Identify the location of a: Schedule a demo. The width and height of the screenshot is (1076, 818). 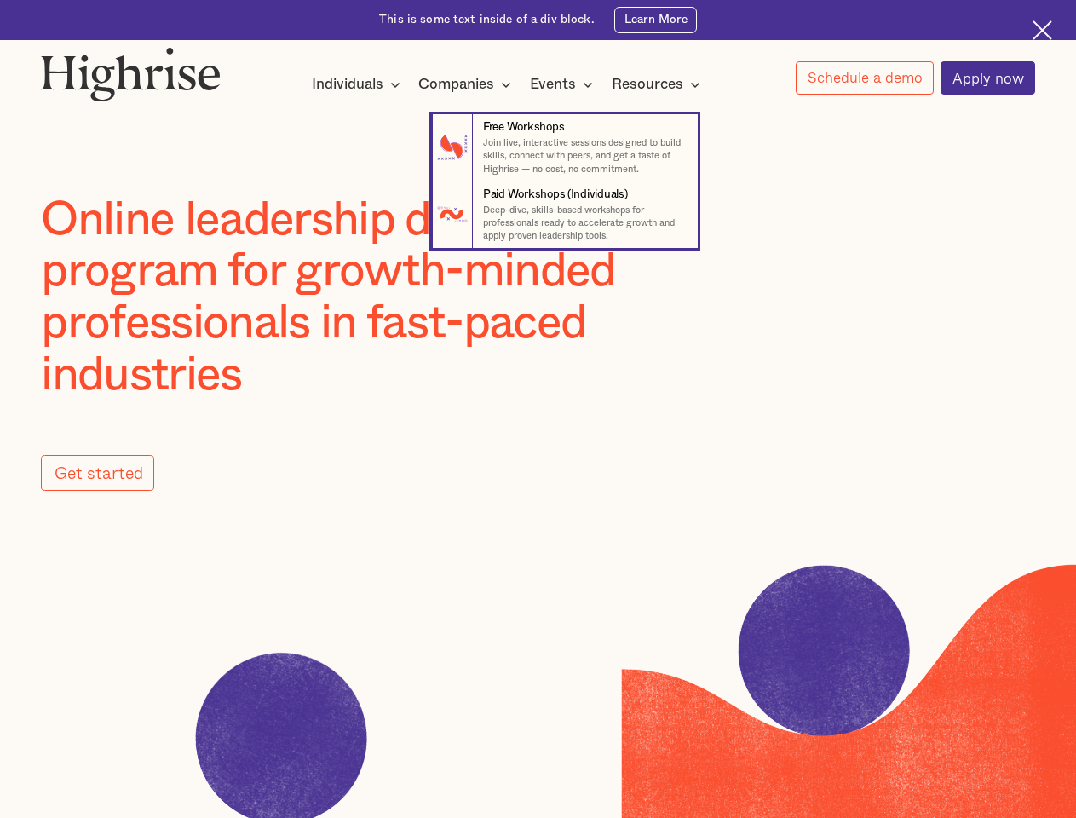
(864, 77).